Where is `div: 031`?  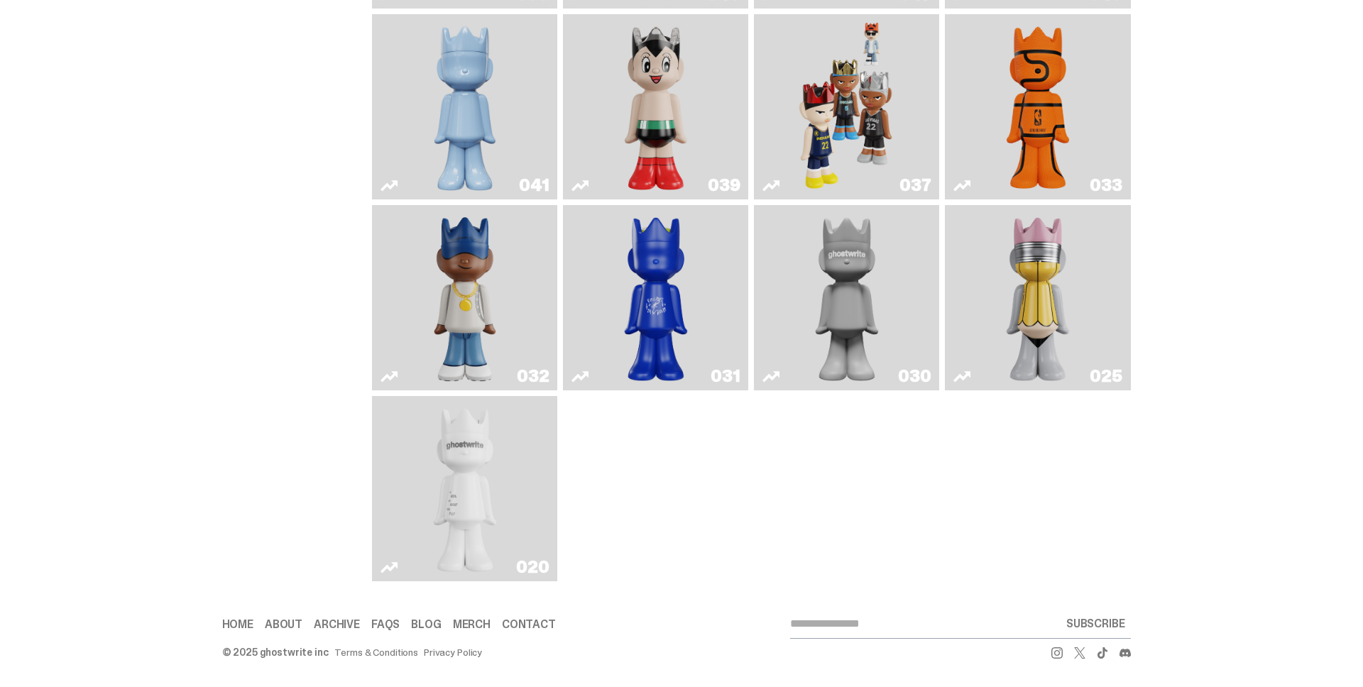 div: 031 is located at coordinates (725, 376).